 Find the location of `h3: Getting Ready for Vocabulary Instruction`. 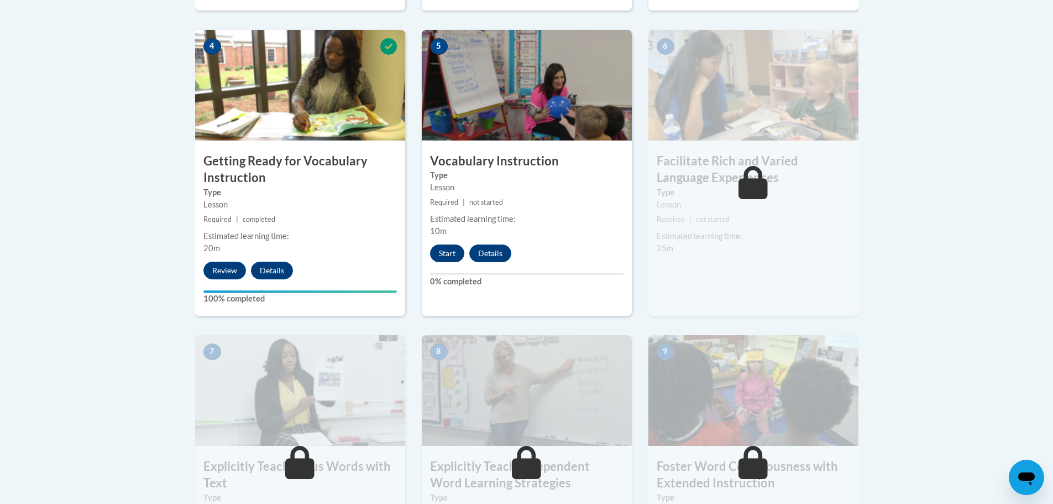

h3: Getting Ready for Vocabulary Instruction is located at coordinates (300, 170).